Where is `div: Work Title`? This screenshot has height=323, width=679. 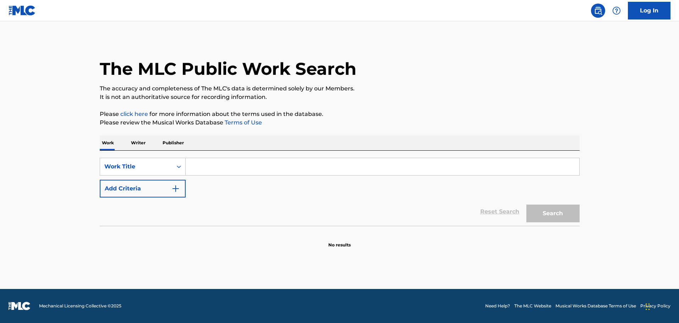
div: Work Title is located at coordinates (136, 167).